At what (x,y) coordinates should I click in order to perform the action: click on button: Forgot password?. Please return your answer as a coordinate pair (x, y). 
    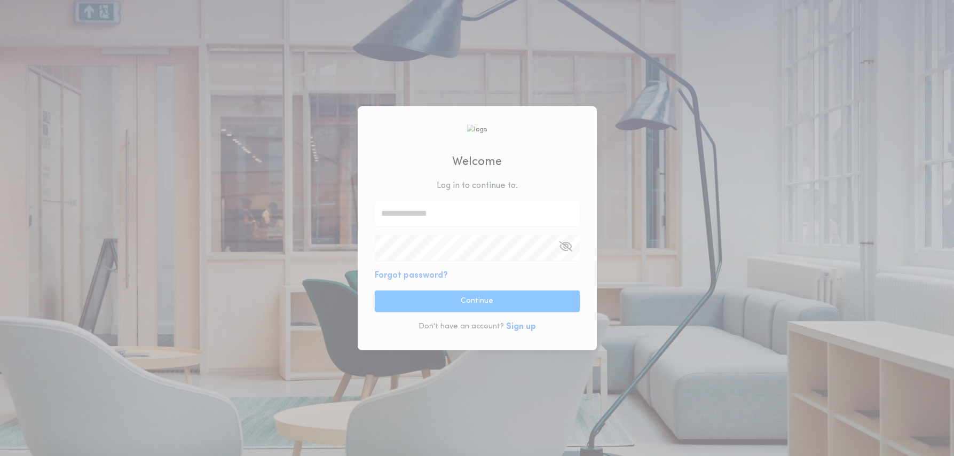
    Looking at the image, I should click on (411, 275).